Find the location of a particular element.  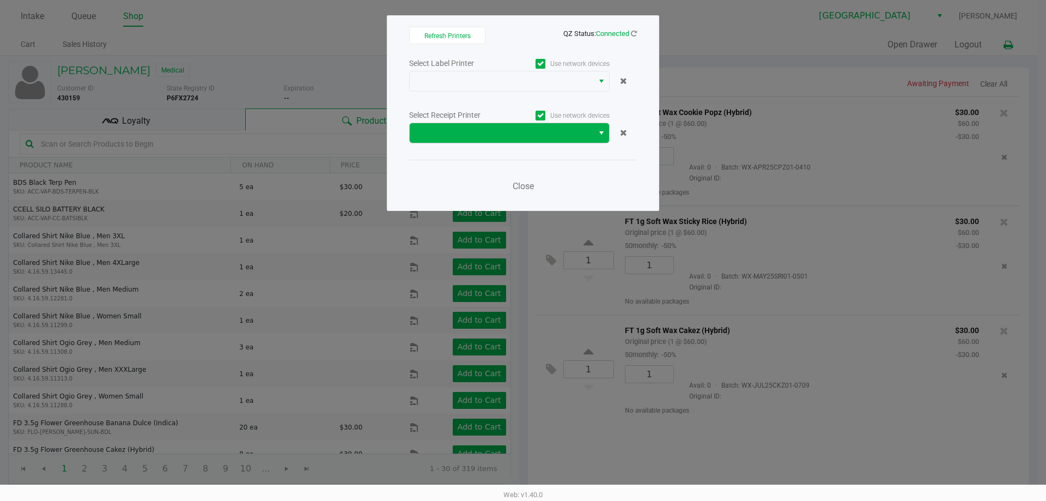

span: Refresh Printers is located at coordinates (447, 36).